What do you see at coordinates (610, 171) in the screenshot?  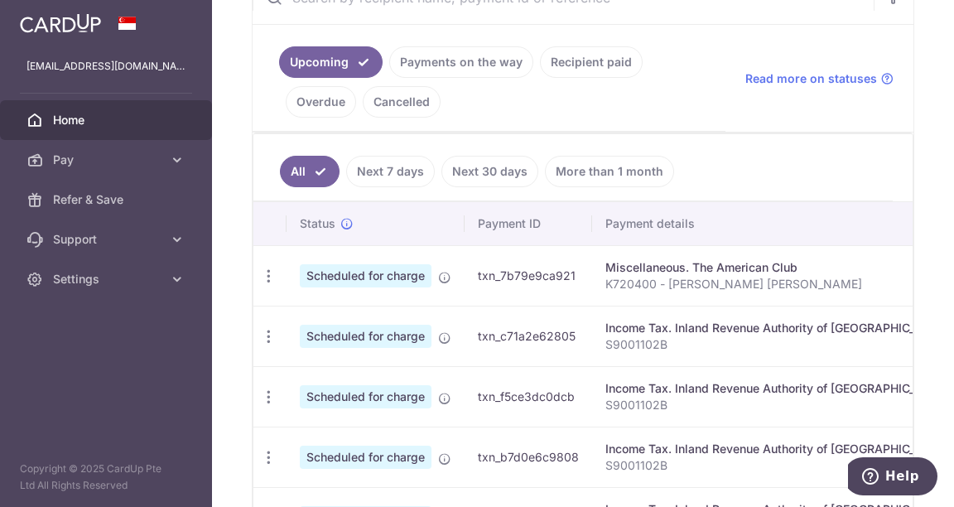 I see `a: More than 1 month` at bounding box center [610, 171].